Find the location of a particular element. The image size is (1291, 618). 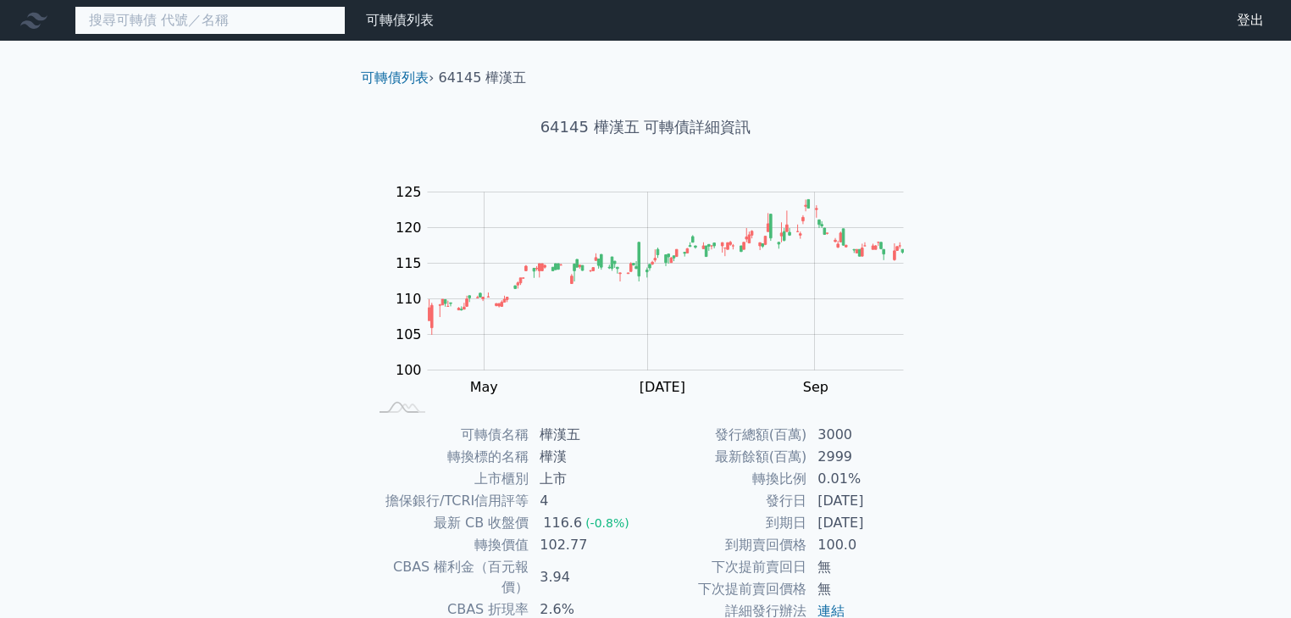

tspan: 100 is located at coordinates (408, 369).